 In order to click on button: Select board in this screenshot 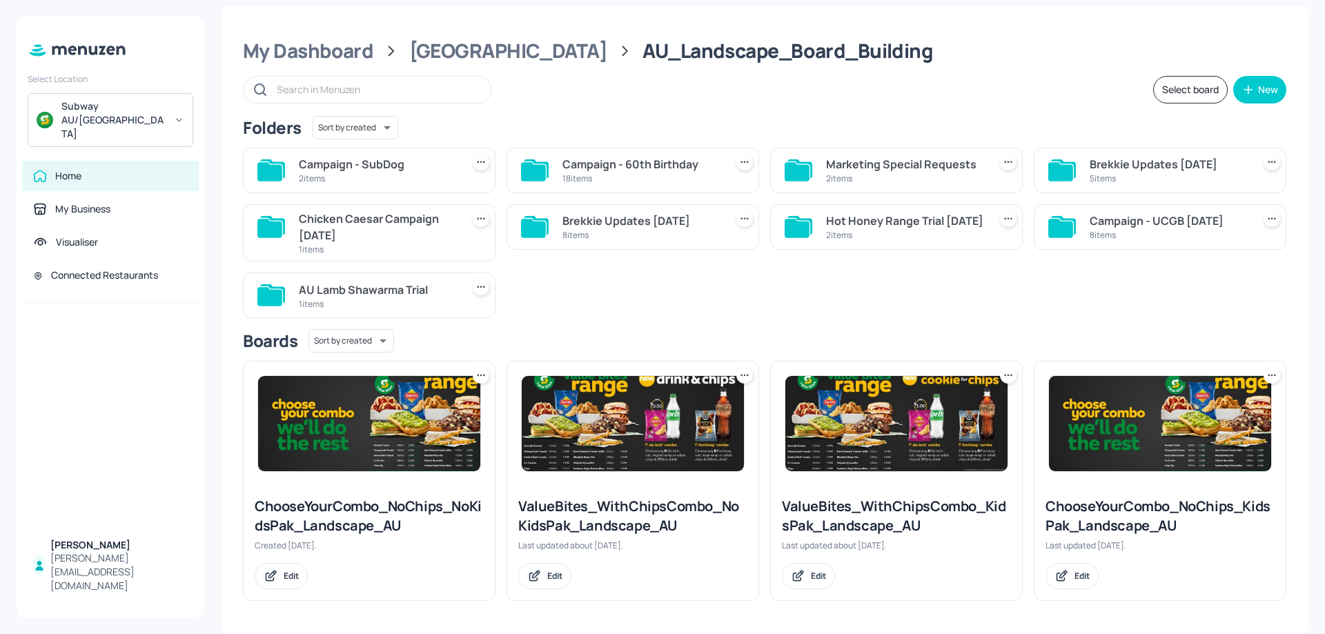, I will do `click(1190, 90)`.